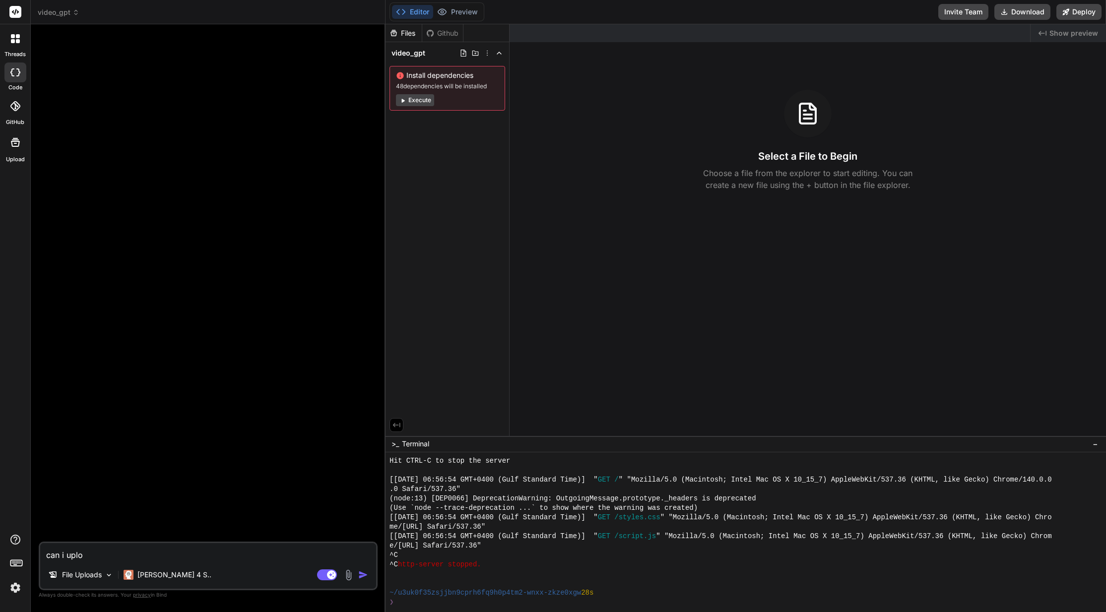  What do you see at coordinates (15, 54) in the screenshot?
I see `label: threads` at bounding box center [15, 54].